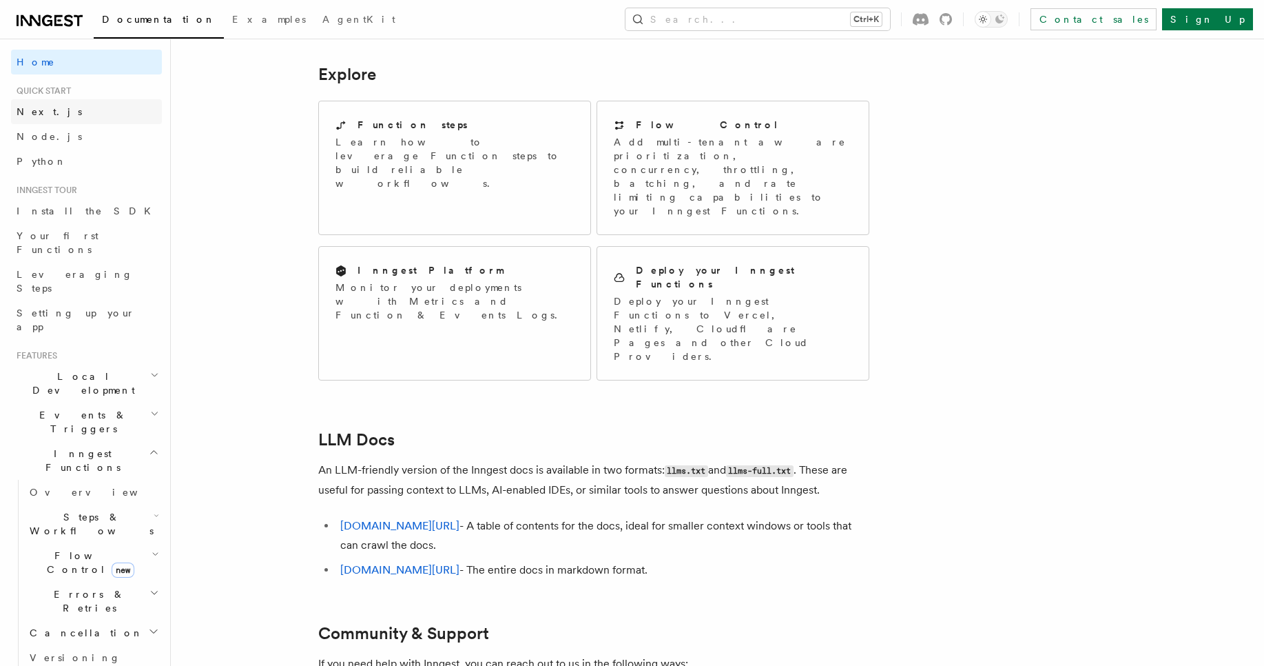  Describe the element at coordinates (86, 320) in the screenshot. I see `a: Setting up your app` at that location.